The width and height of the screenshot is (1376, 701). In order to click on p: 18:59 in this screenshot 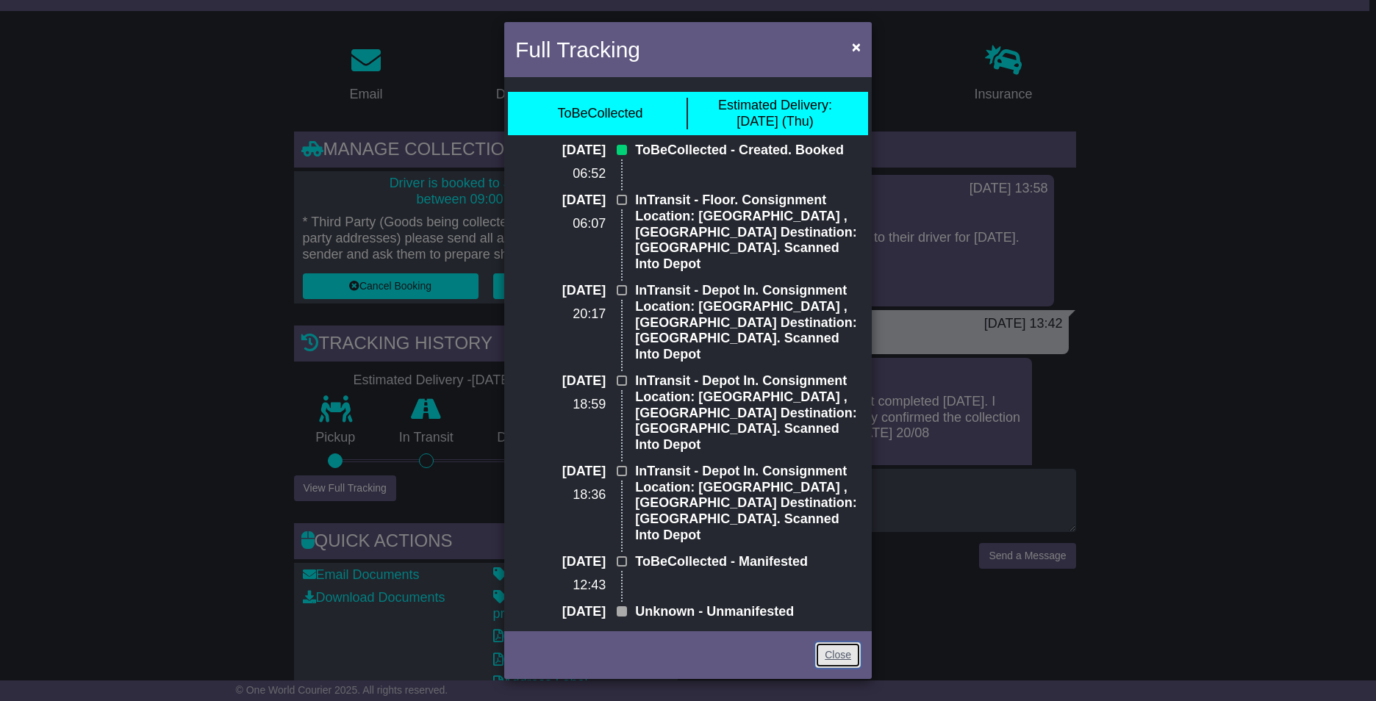, I will do `click(560, 405)`.